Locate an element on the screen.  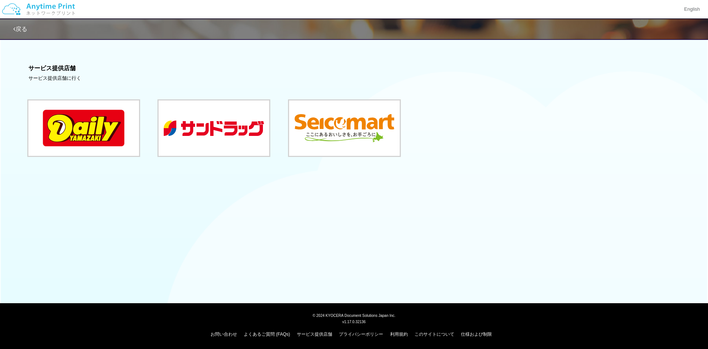
div: サービス提供店舗に行く is located at coordinates (354, 78).